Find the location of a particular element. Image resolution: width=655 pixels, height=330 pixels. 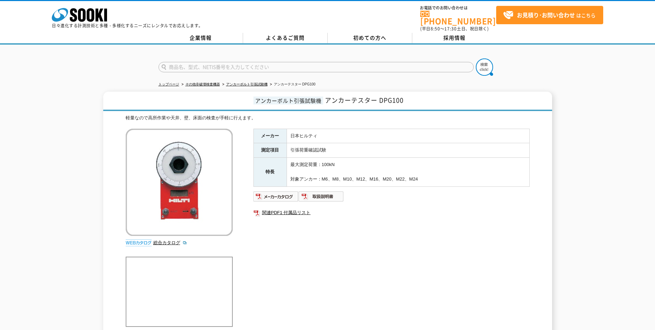

a: 総合カタログ is located at coordinates (170, 242).